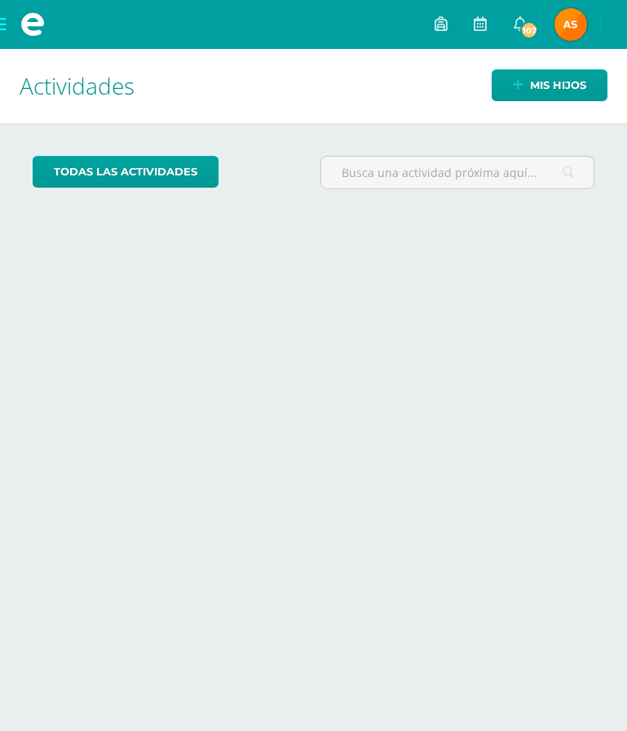  I want to click on h1: Actividades, so click(313, 86).